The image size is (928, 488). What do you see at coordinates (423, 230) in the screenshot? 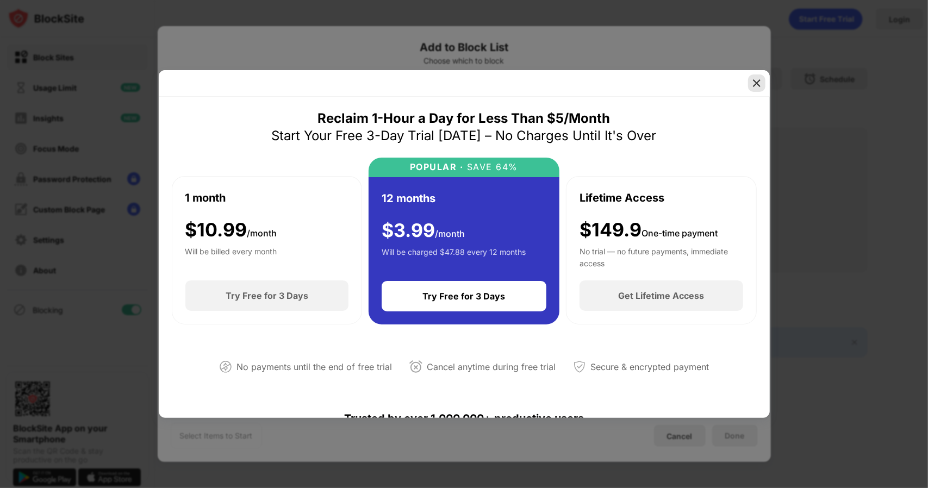
I see `div: $ 3.99` at bounding box center [423, 230].